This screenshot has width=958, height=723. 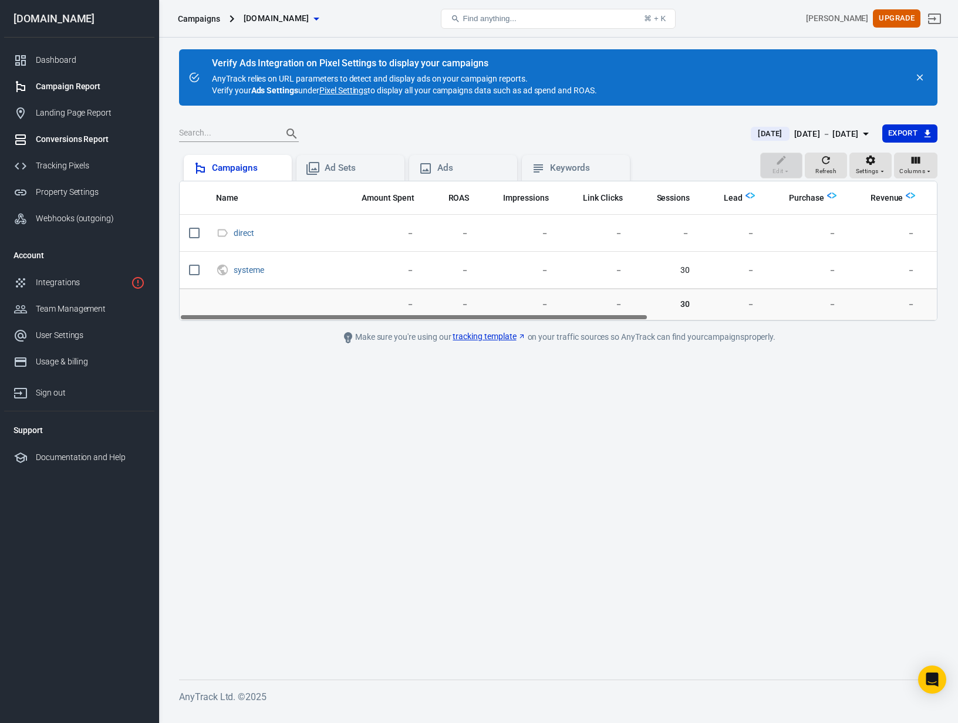 I want to click on div: scrollable content, so click(x=558, y=251).